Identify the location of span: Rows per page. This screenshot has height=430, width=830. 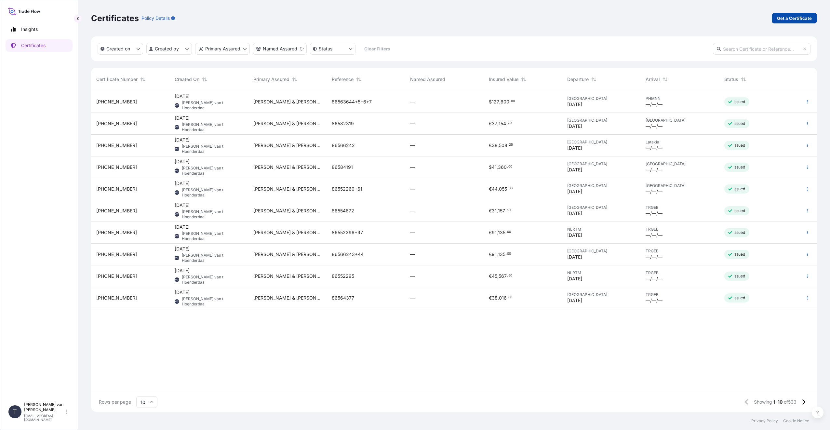
(115, 402).